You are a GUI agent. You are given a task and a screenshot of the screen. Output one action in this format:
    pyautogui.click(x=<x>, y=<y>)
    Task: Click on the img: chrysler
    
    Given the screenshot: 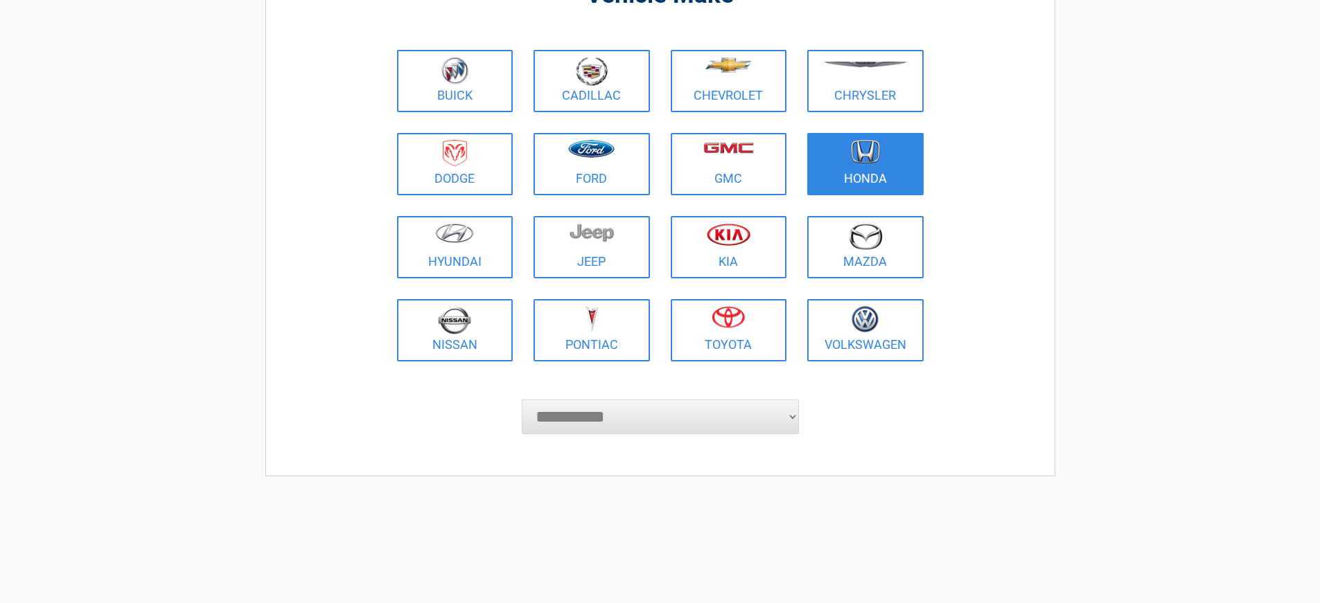 What is the action you would take?
    pyautogui.click(x=865, y=64)
    